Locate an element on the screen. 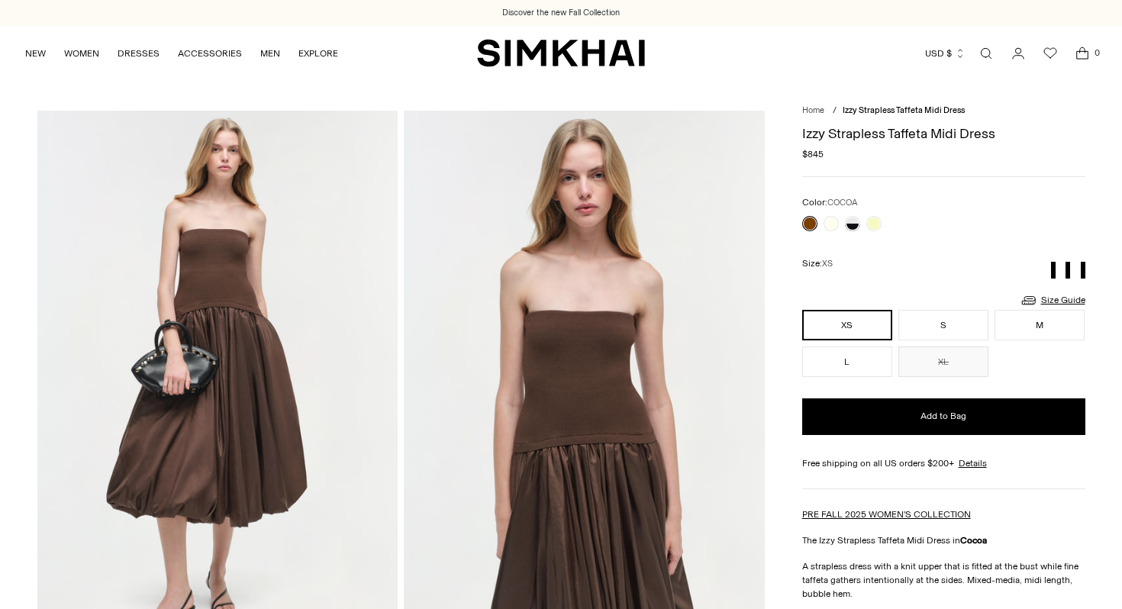  button: L is located at coordinates (847, 362).